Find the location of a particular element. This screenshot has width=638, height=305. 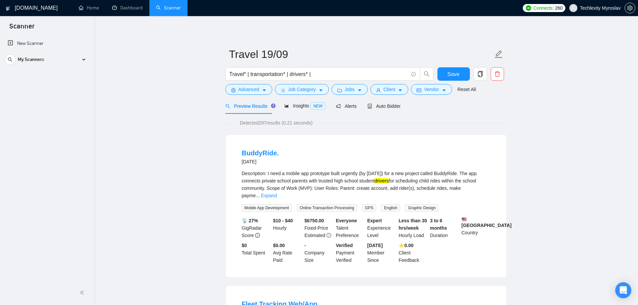

span: My Scanners is located at coordinates (31, 60).